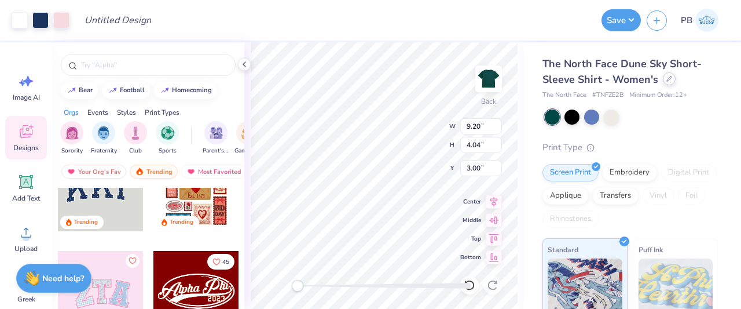  Describe the element at coordinates (564, 95) in the screenshot. I see `span: The North Face` at that location.